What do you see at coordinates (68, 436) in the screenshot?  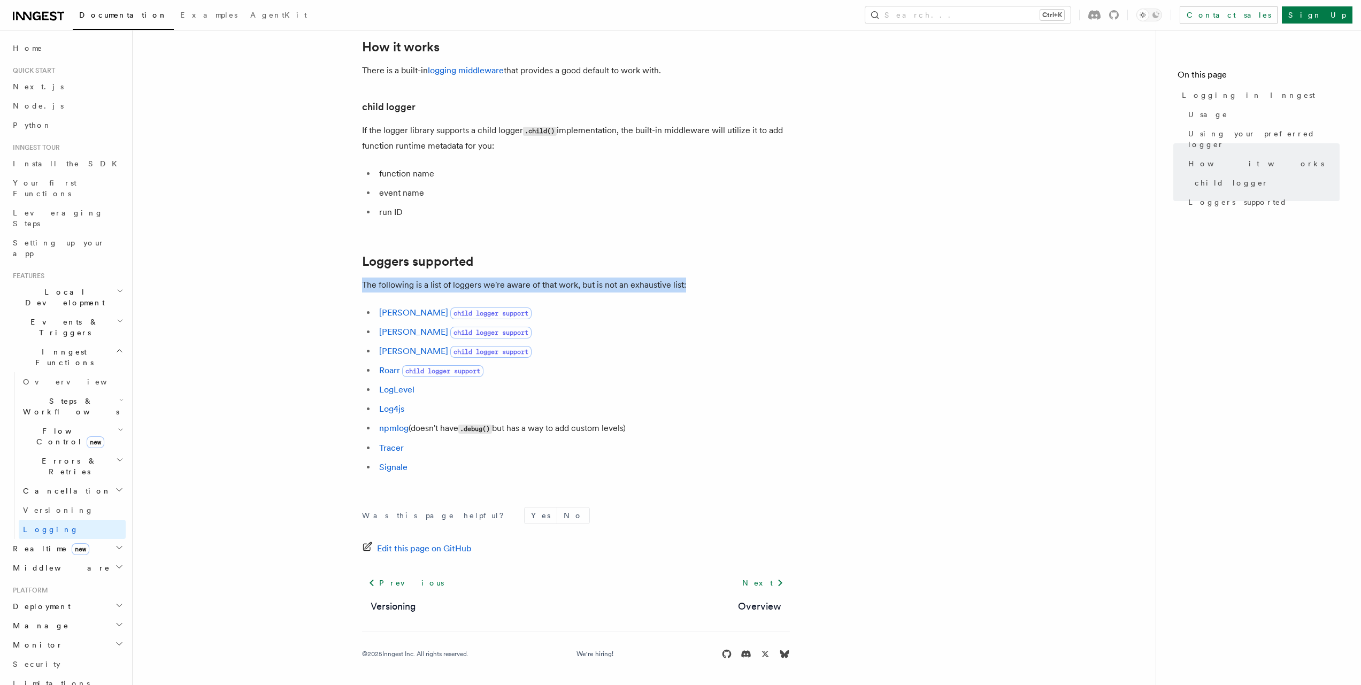 I see `span: Flow Control` at bounding box center [68, 436].